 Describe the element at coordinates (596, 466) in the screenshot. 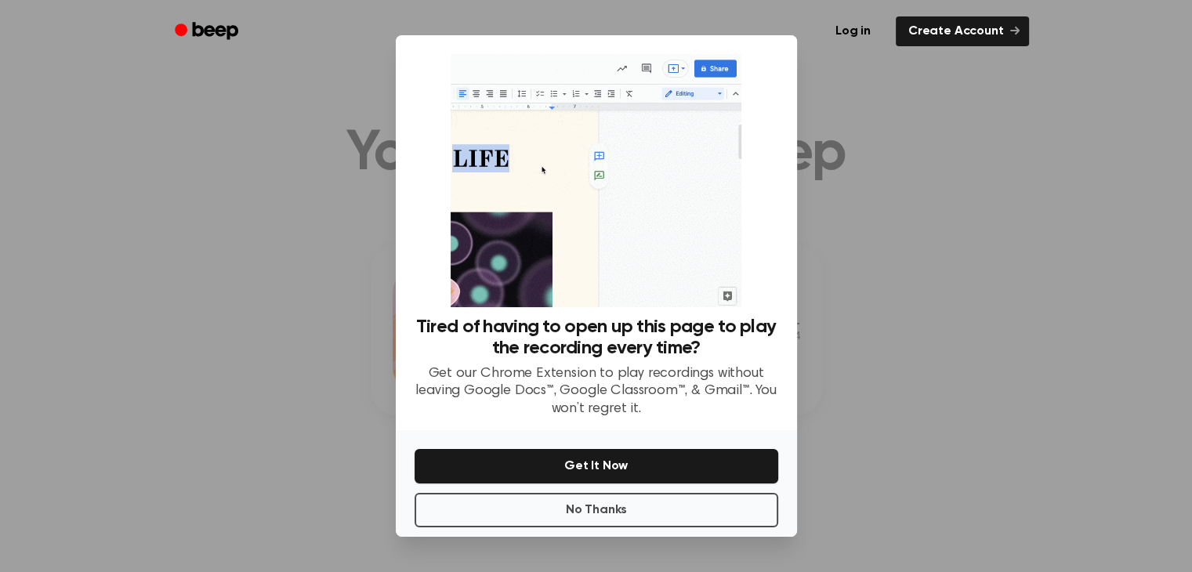

I see `button: Get It Now` at that location.